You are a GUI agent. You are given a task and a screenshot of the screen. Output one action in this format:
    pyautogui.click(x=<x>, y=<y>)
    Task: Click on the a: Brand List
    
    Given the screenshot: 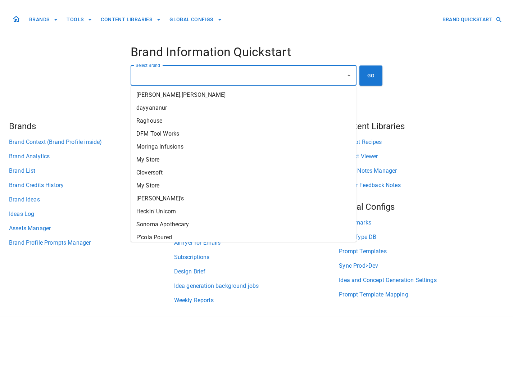 What is the action you would take?
    pyautogui.click(x=91, y=171)
    